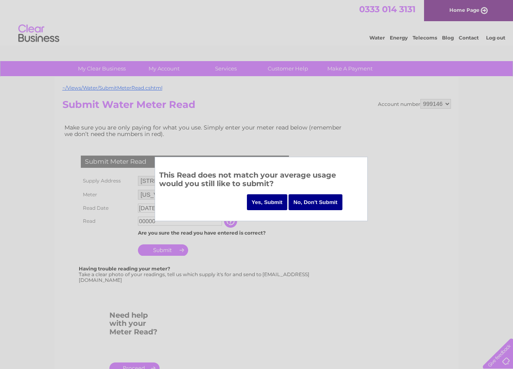 This screenshot has width=513, height=369. Describe the element at coordinates (267, 202) in the screenshot. I see `input: Yes, Submit` at that location.